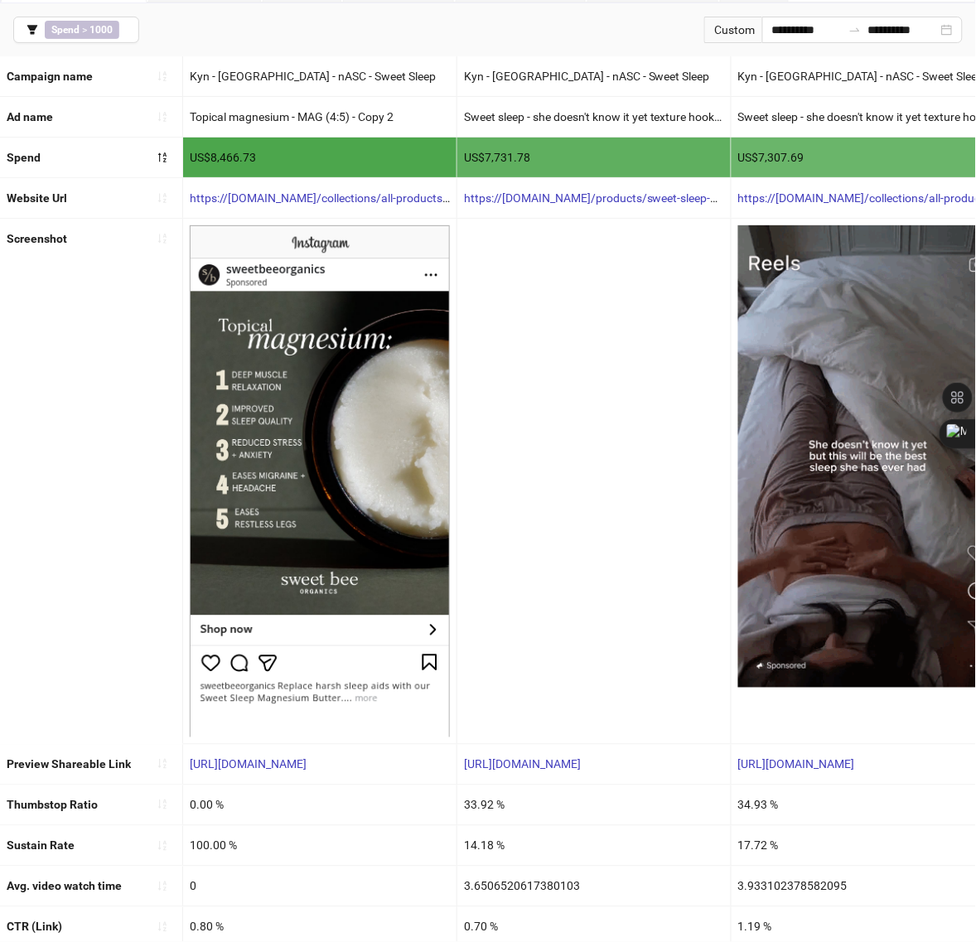 This screenshot has width=976, height=942. What do you see at coordinates (36, 239) in the screenshot?
I see `b: Screenshot` at bounding box center [36, 239].